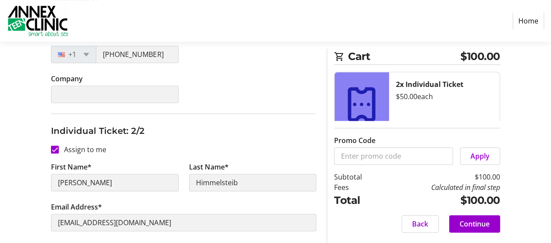  Describe the element at coordinates (183, 131) in the screenshot. I see `h3: Individual Ticket: 2/2` at that location.